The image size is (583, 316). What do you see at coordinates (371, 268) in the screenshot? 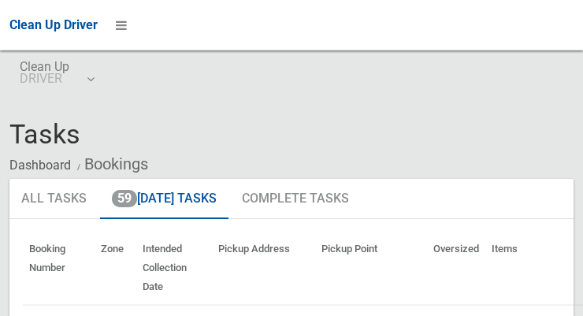
I see `th: Pickup Point` at bounding box center [371, 268].